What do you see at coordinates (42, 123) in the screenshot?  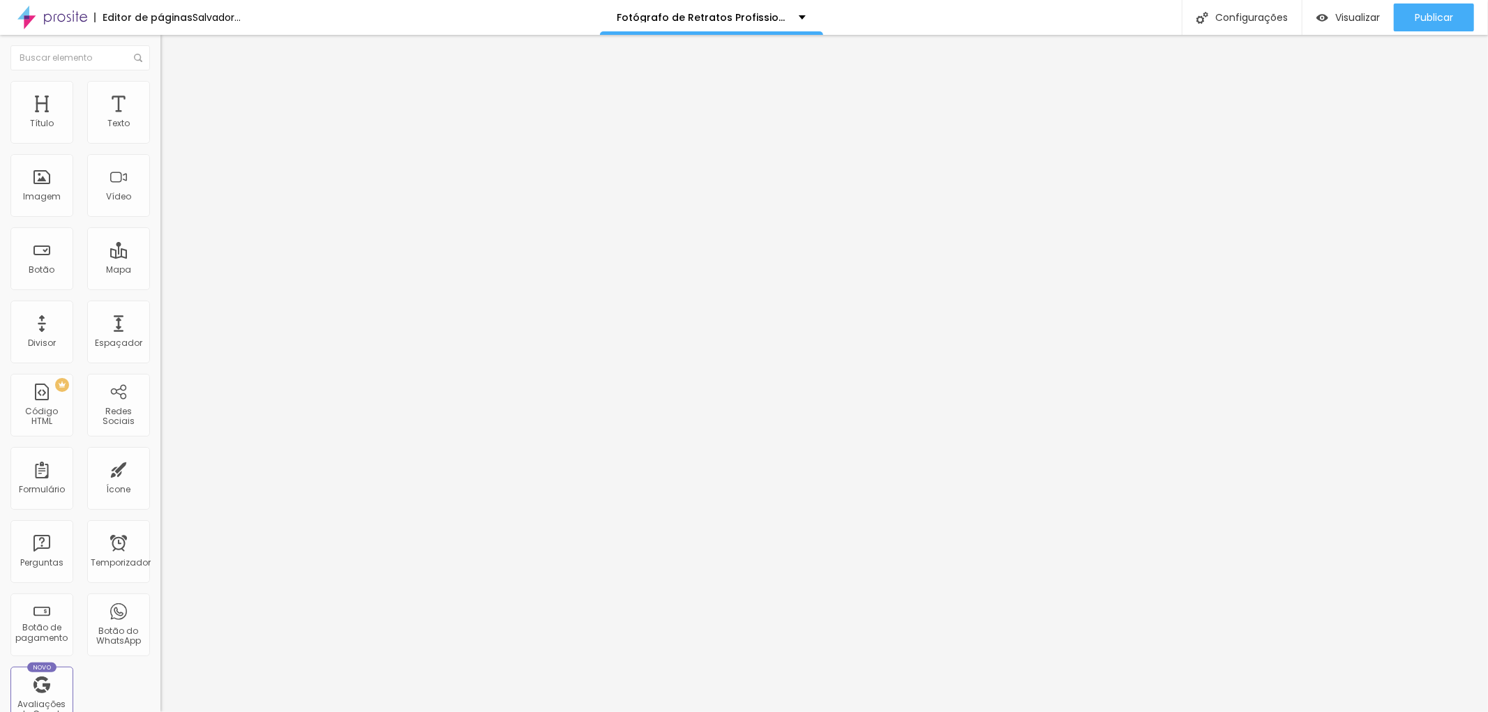 I see `font: Título` at bounding box center [42, 123].